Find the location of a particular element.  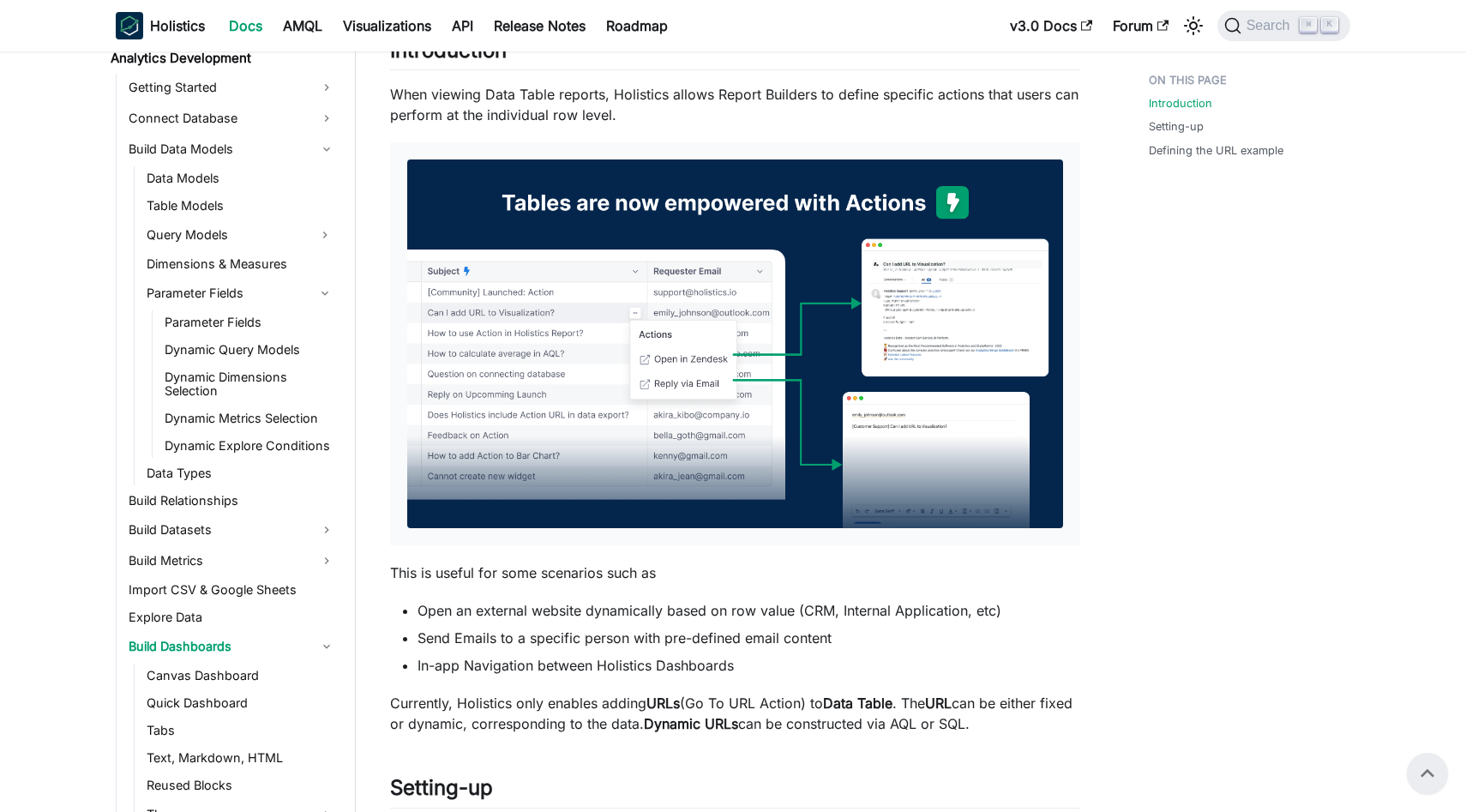

h2: Introduction is located at coordinates (734, 54).